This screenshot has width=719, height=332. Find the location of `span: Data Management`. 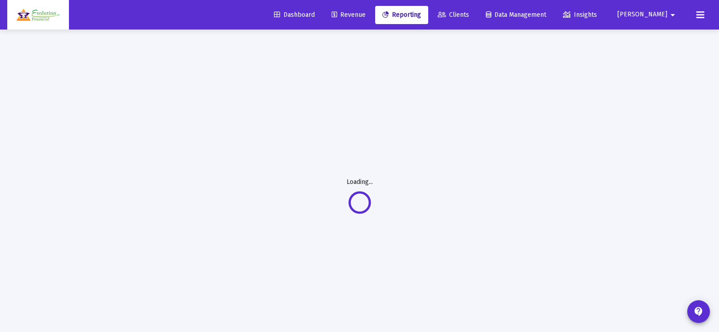

span: Data Management is located at coordinates (516, 15).